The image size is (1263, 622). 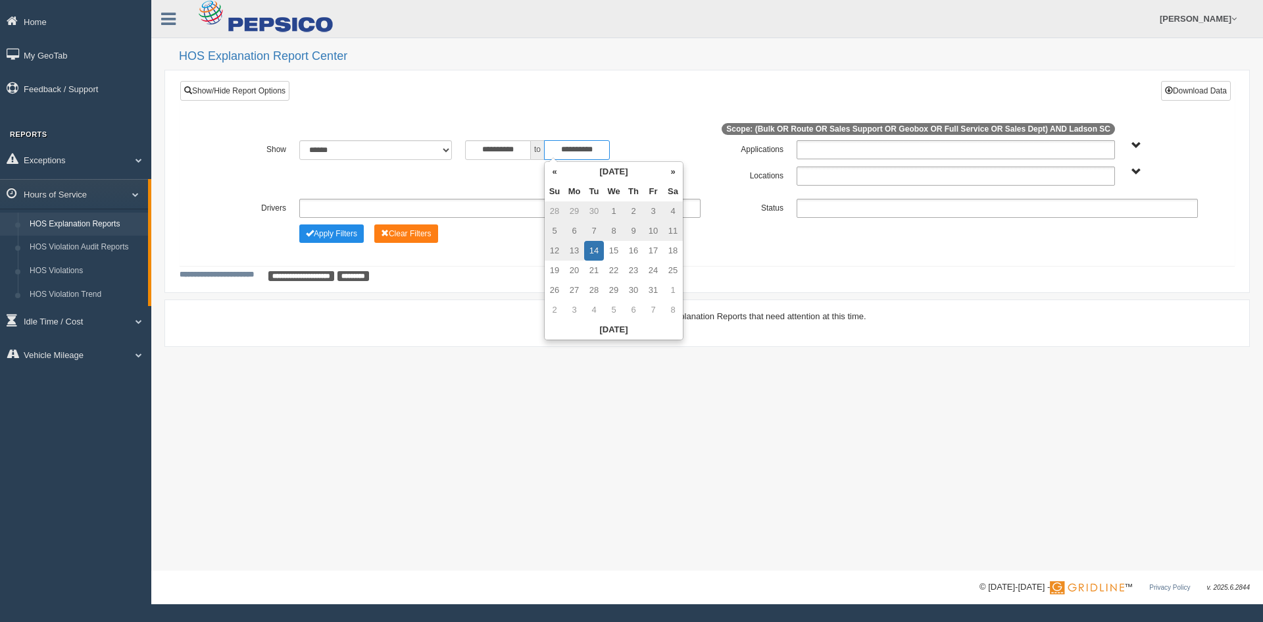 I want to click on td: 27, so click(x=574, y=290).